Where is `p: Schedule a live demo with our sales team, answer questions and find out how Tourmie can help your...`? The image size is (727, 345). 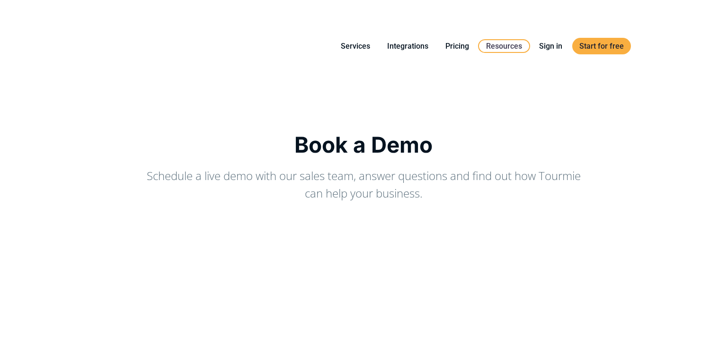 p: Schedule a live demo with our sales team, answer questions and find out how Tourmie can help your... is located at coordinates (363, 184).